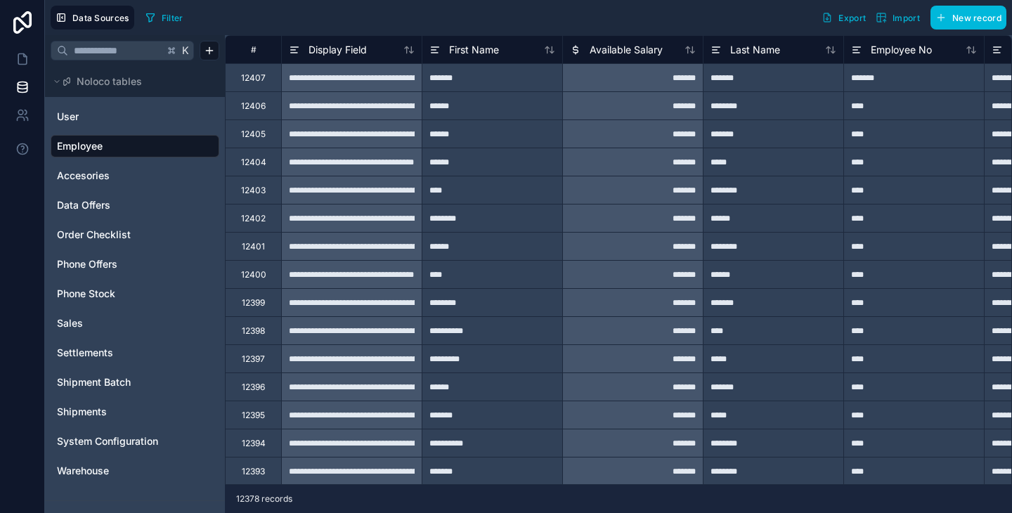 The height and width of the screenshot is (513, 1012). What do you see at coordinates (134, 323) in the screenshot?
I see `a: Sales` at bounding box center [134, 323].